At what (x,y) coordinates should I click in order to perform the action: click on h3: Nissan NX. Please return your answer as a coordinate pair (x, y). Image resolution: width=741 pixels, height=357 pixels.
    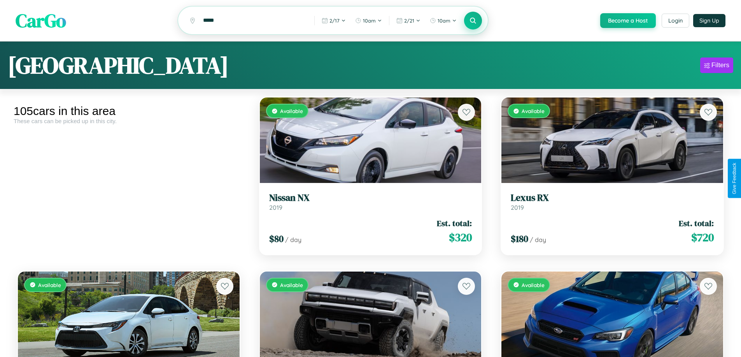
    Looking at the image, I should click on (370, 198).